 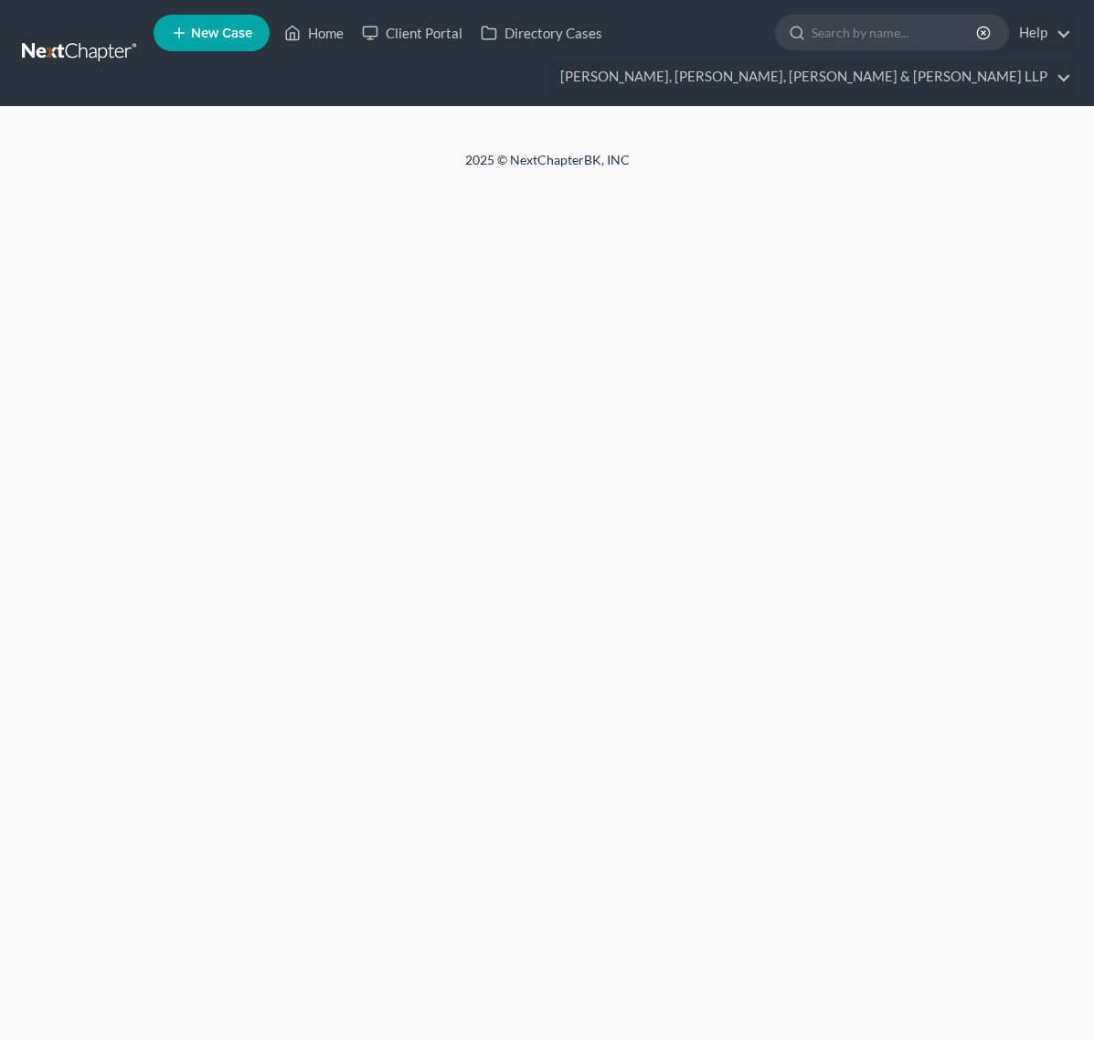 What do you see at coordinates (895, 32) in the screenshot?
I see `input: Search by name...` at bounding box center [895, 32].